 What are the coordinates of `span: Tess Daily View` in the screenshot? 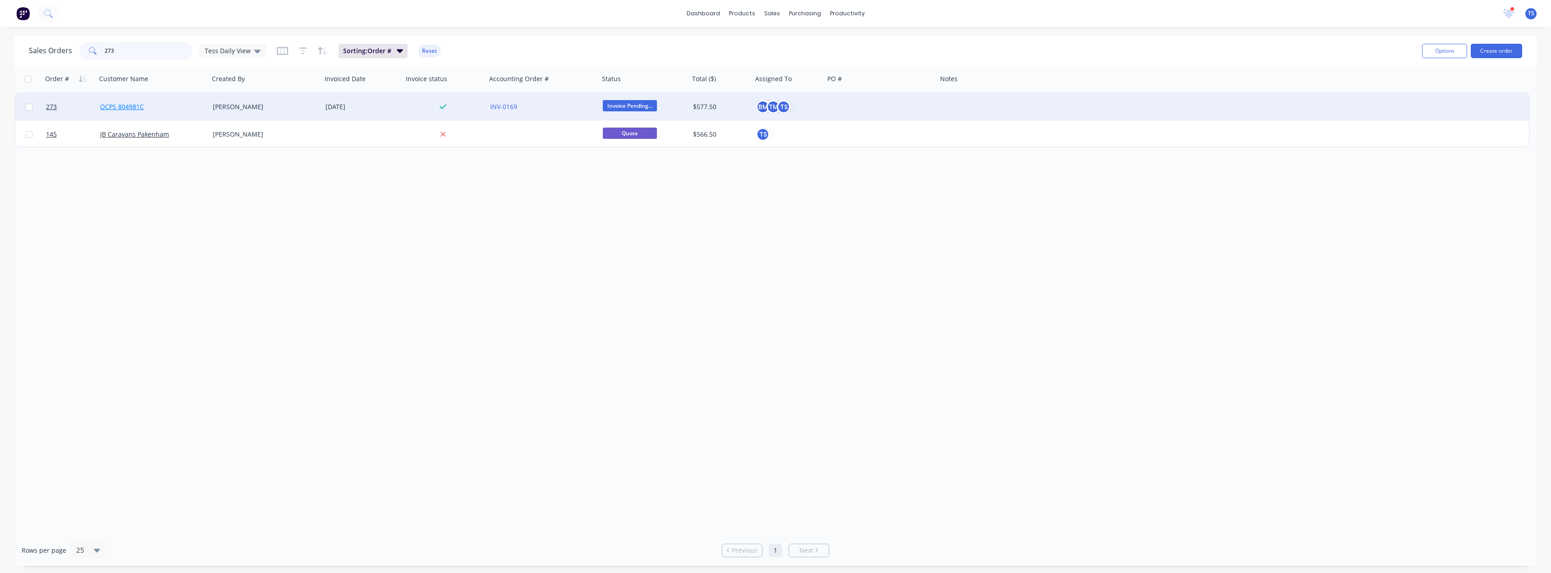 It's located at (228, 50).